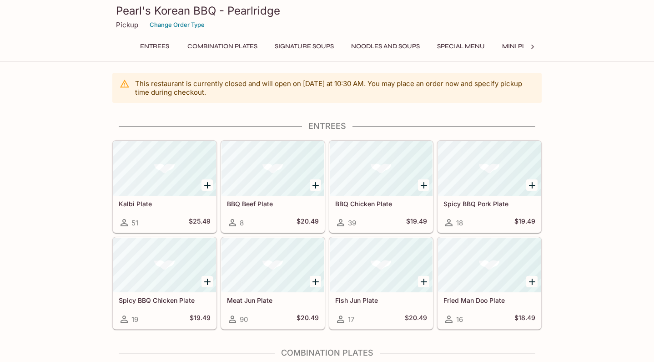  Describe the element at coordinates (532, 281) in the screenshot. I see `button: Add Fried Man Doo Plate` at that location.